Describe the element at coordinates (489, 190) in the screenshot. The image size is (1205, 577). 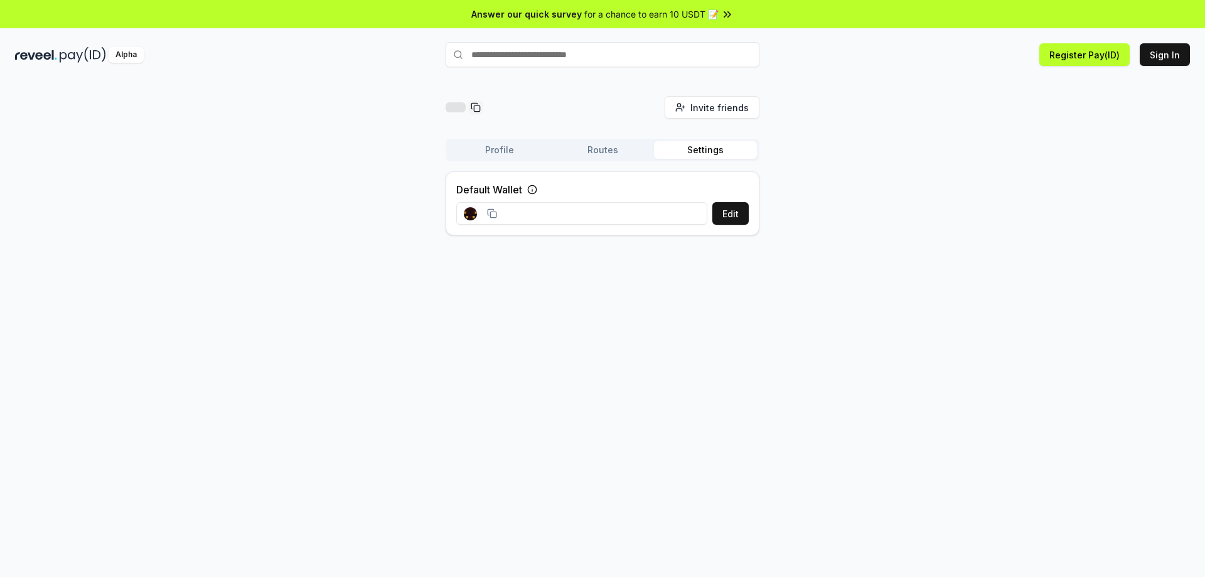
I see `label: Default Wallet` at that location.